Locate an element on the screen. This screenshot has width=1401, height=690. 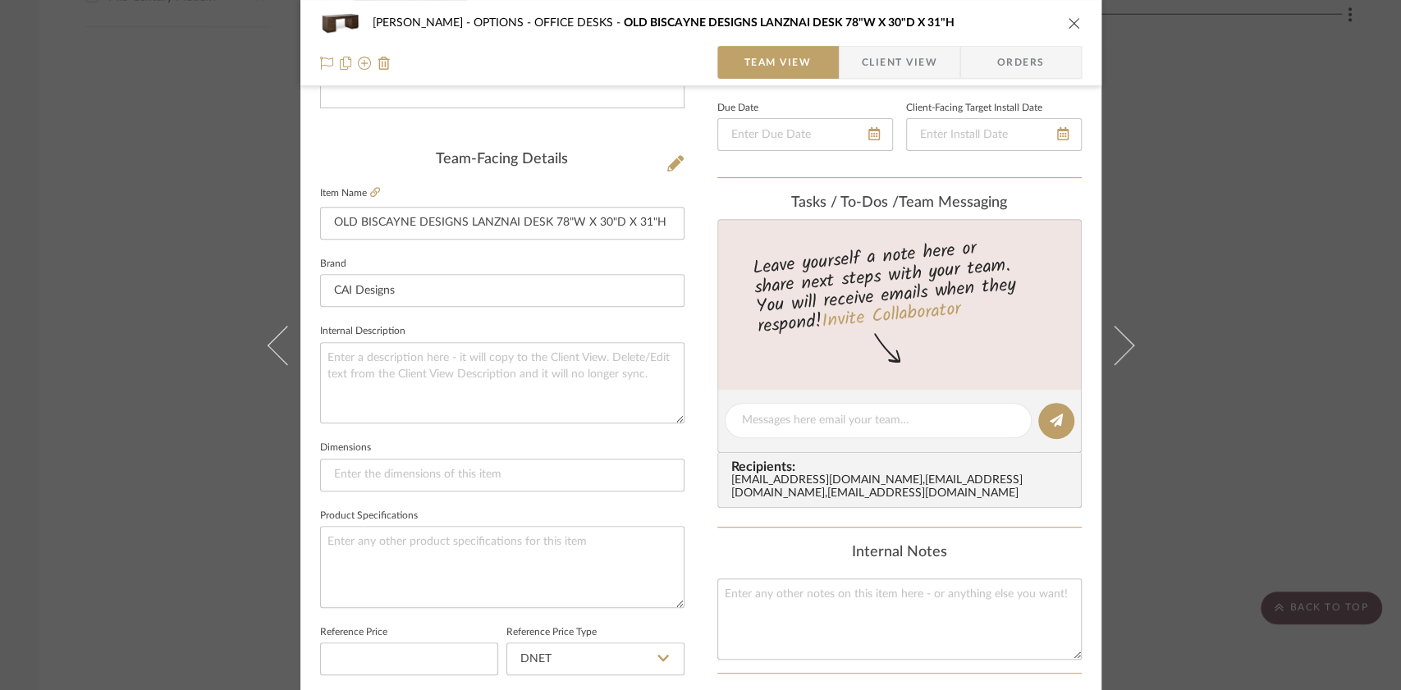
span: Team View is located at coordinates (778, 62).